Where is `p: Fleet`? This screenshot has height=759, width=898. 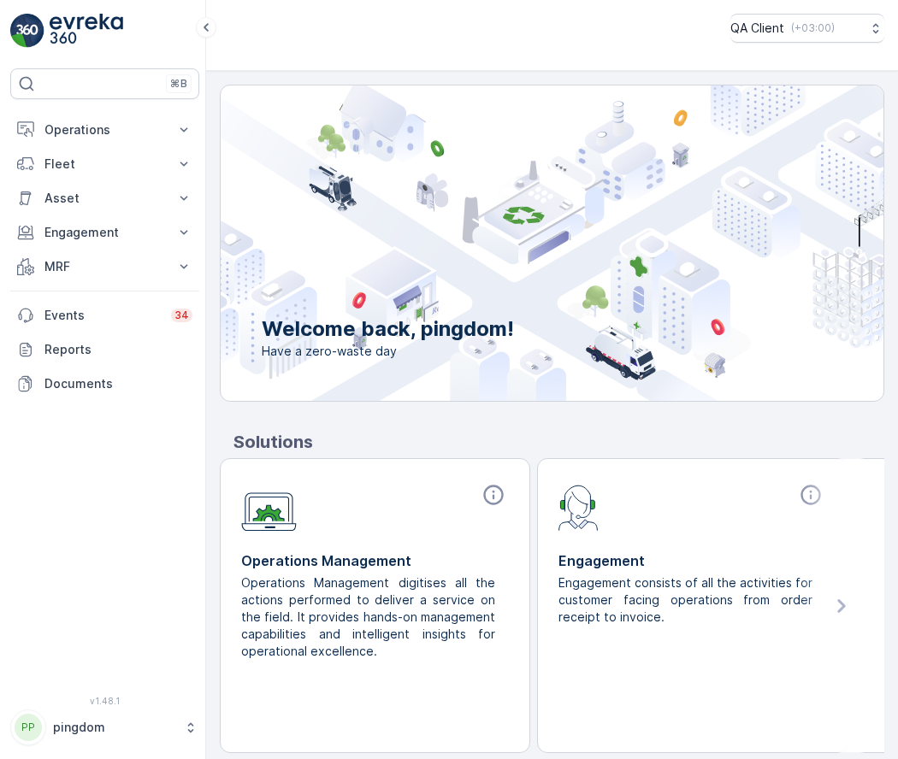 p: Fleet is located at coordinates (104, 164).